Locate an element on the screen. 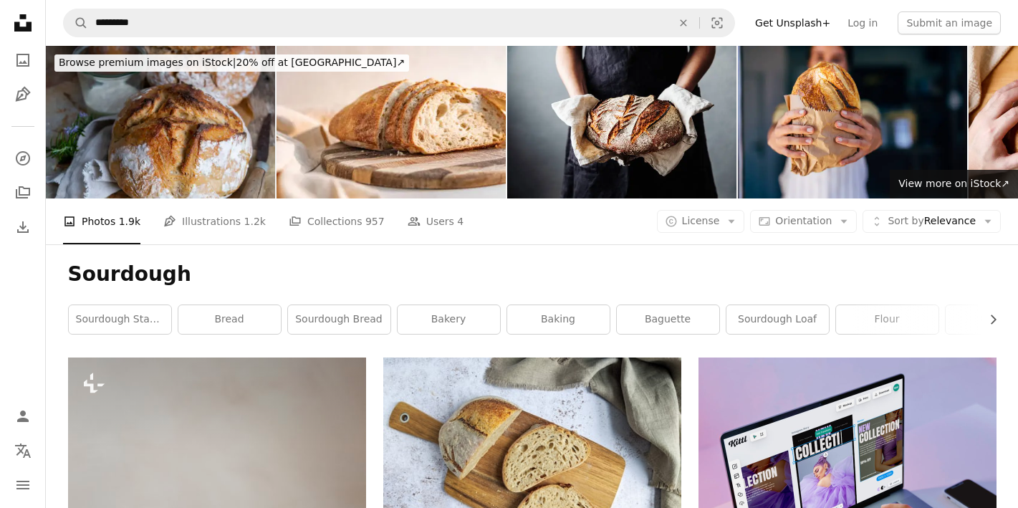  span: Relevance is located at coordinates (932, 221).